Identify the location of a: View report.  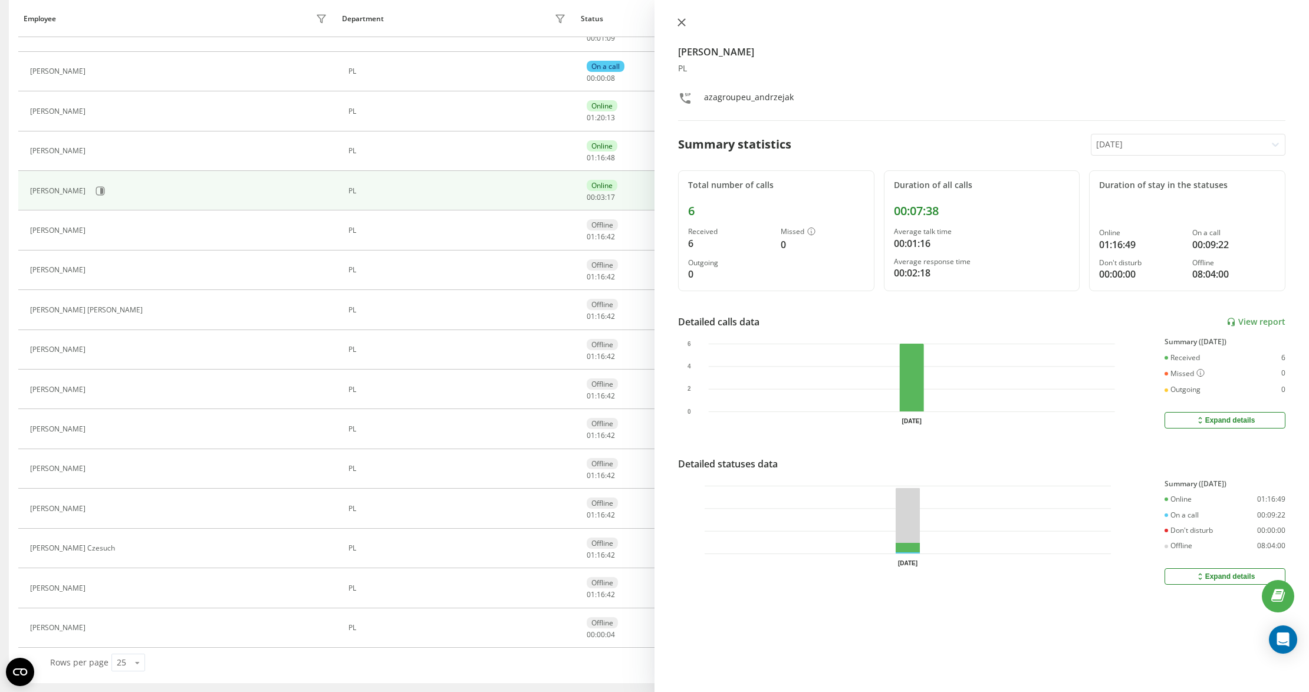
(1256, 322).